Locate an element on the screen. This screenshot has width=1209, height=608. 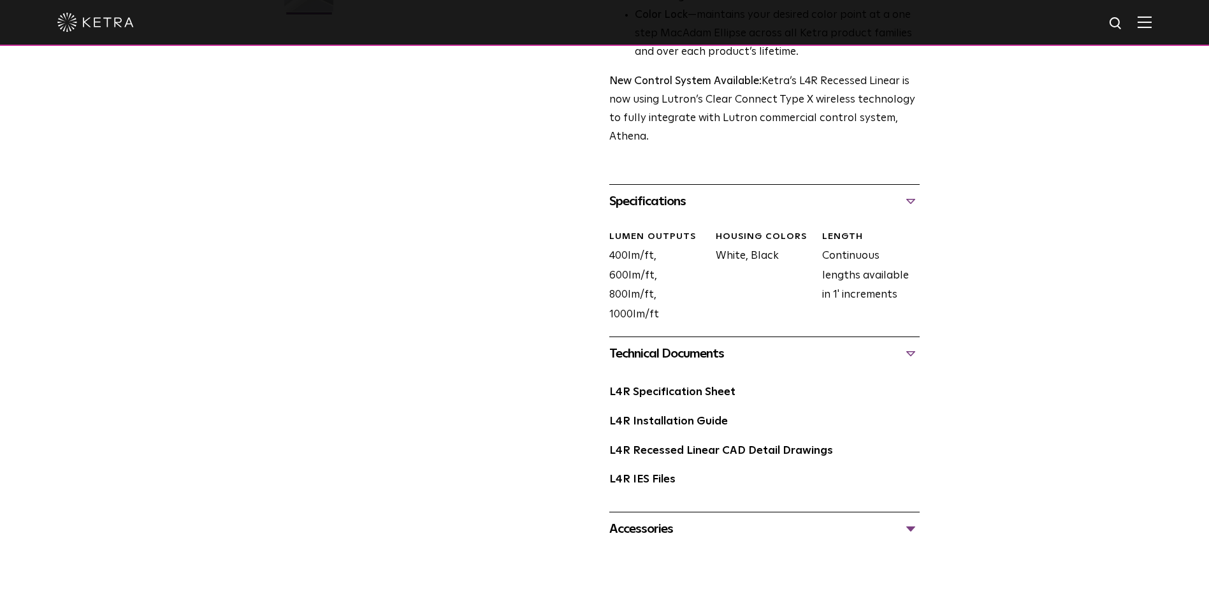
div: Continuous lengths available in 1' increments is located at coordinates (866, 277).